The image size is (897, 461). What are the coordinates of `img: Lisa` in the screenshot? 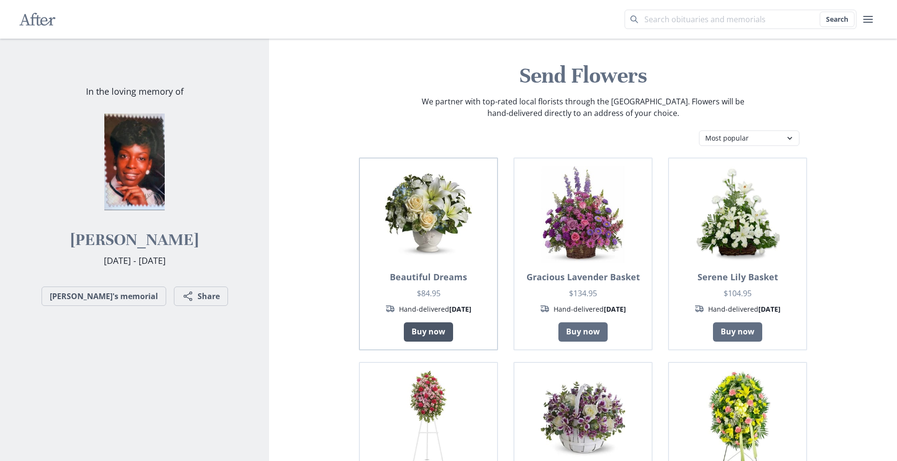 It's located at (135, 162).